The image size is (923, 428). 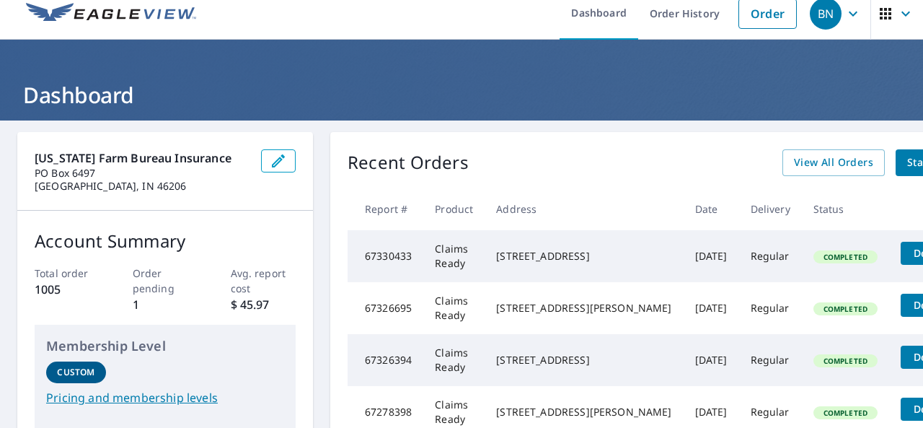 What do you see at coordinates (385, 360) in the screenshot?
I see `td: 67326394` at bounding box center [385, 360].